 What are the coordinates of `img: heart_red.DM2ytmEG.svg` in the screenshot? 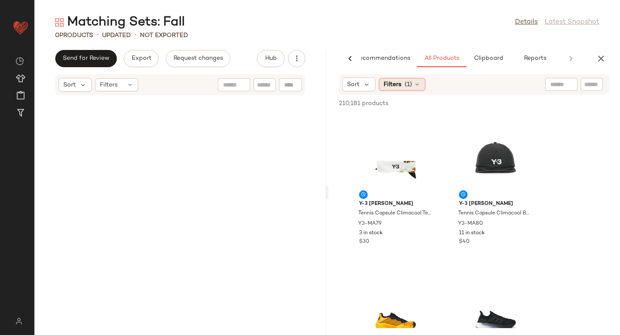 It's located at (21, 28).